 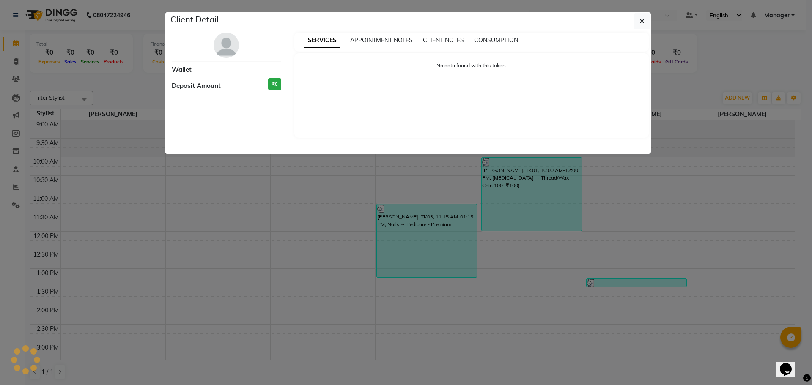 I want to click on span: SERVICES, so click(x=322, y=41).